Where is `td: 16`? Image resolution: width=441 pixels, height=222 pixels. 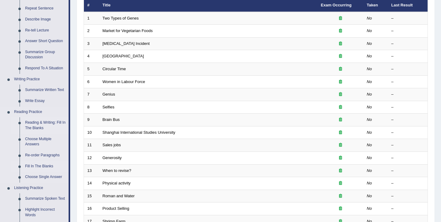
td: 16 is located at coordinates (91, 209).